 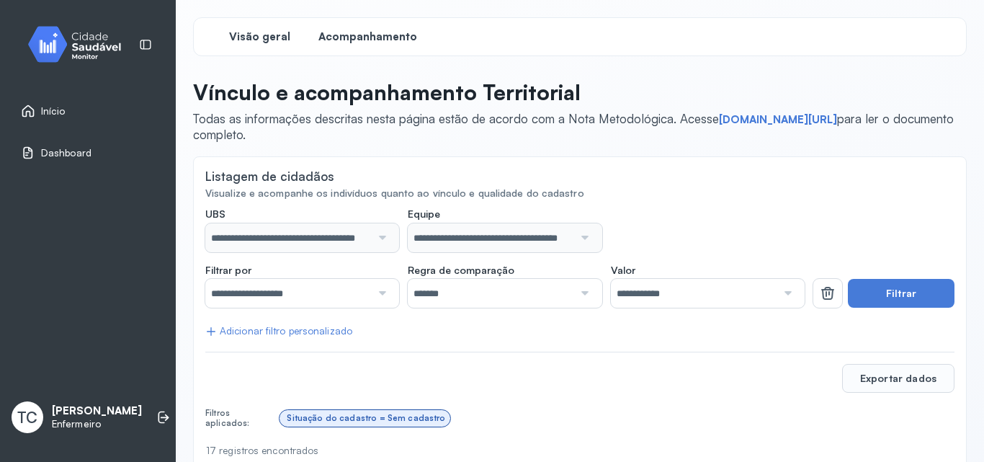 I want to click on span: Acompanhamento, so click(x=367, y=37).